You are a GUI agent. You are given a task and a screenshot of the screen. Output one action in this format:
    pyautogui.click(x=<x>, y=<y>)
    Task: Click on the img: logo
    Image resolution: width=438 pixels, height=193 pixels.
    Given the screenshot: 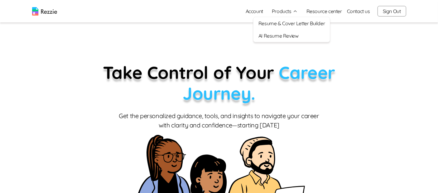 What is the action you would take?
    pyautogui.click(x=45, y=11)
    